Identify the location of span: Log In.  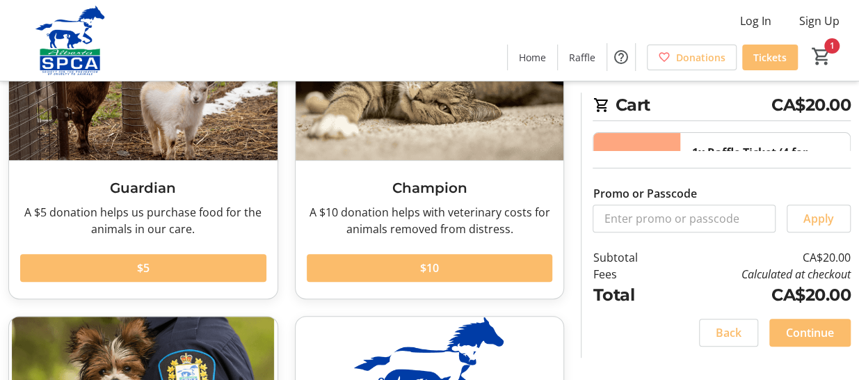
(755, 21).